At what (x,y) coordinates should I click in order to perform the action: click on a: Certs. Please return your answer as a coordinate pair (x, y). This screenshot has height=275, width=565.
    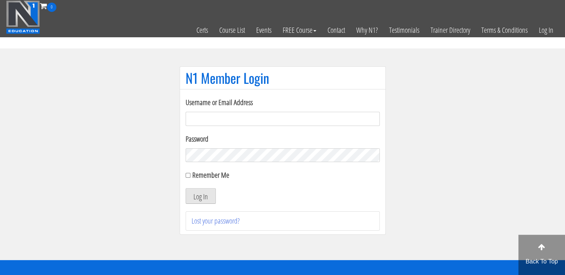
    Looking at the image, I should click on (202, 30).